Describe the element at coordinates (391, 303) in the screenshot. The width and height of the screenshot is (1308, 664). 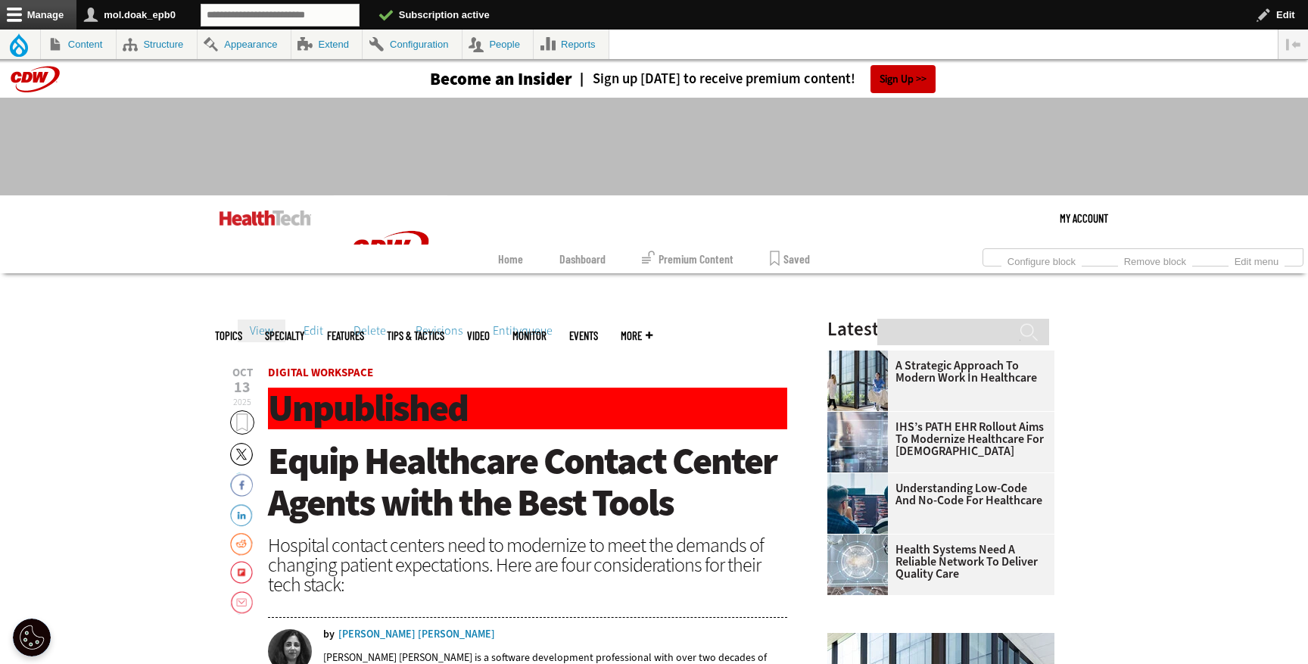
I see `a: CDW` at that location.